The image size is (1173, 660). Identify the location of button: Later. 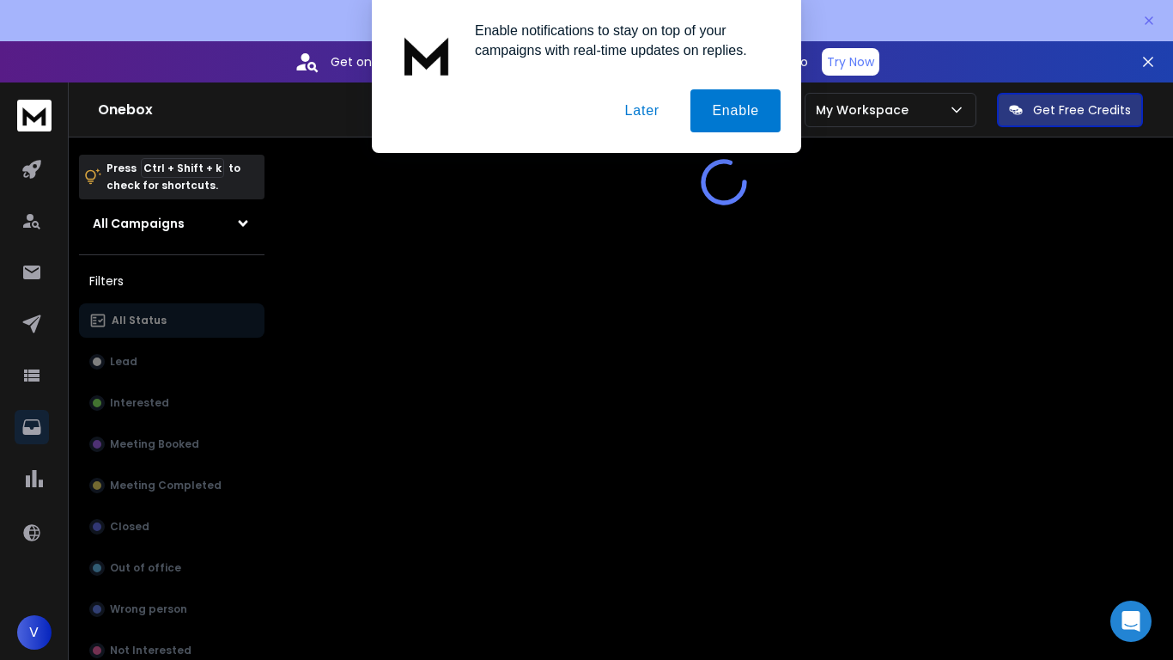
(641, 111).